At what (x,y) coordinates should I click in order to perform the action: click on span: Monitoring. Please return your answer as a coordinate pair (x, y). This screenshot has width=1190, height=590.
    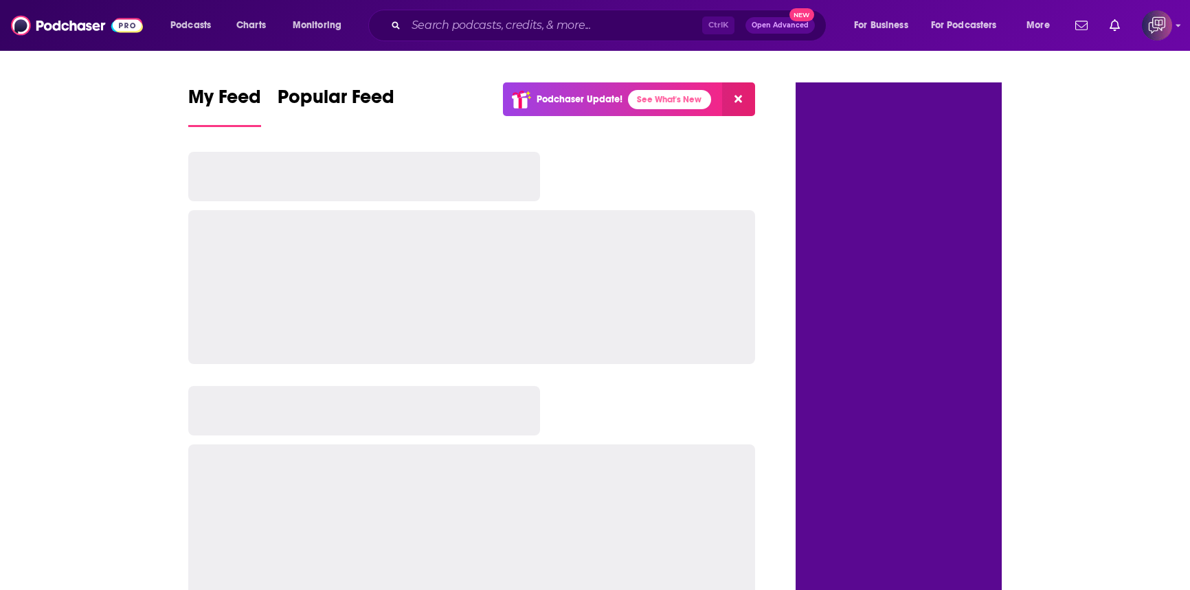
    Looking at the image, I should click on (317, 25).